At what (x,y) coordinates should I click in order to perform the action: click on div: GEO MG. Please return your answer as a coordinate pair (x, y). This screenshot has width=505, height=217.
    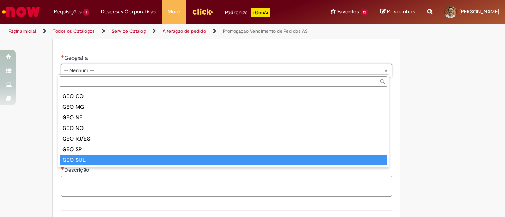
    Looking at the image, I should click on (223, 107).